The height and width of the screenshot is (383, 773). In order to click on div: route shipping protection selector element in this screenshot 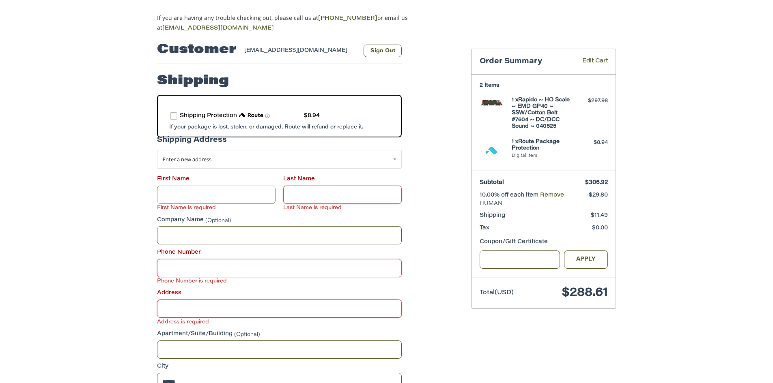, I will do `click(279, 116)`.